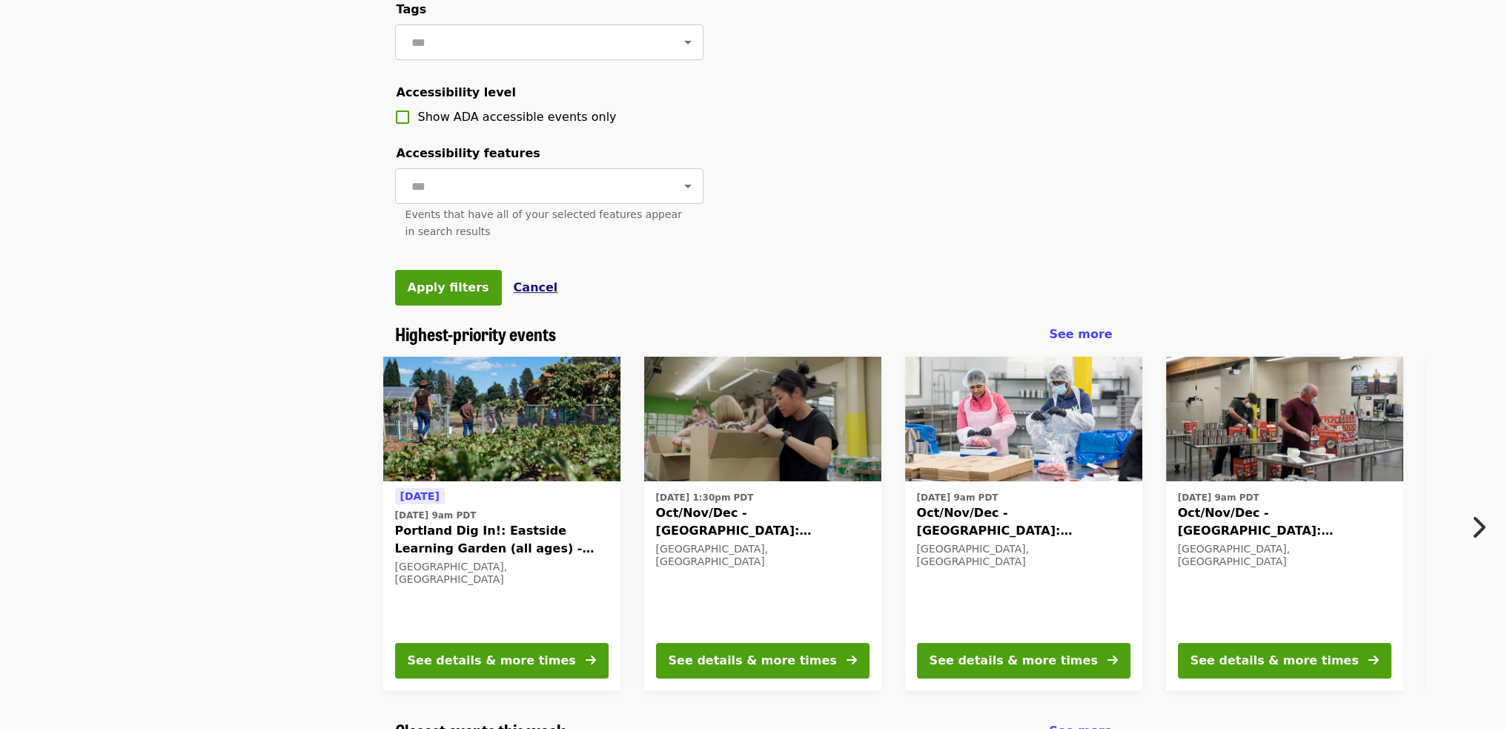 The height and width of the screenshot is (729, 1507). I want to click on span: Portland Dig In!: Eastside Learning Garden (all ages) - Aug/Sept/Oct, so click(502, 540).